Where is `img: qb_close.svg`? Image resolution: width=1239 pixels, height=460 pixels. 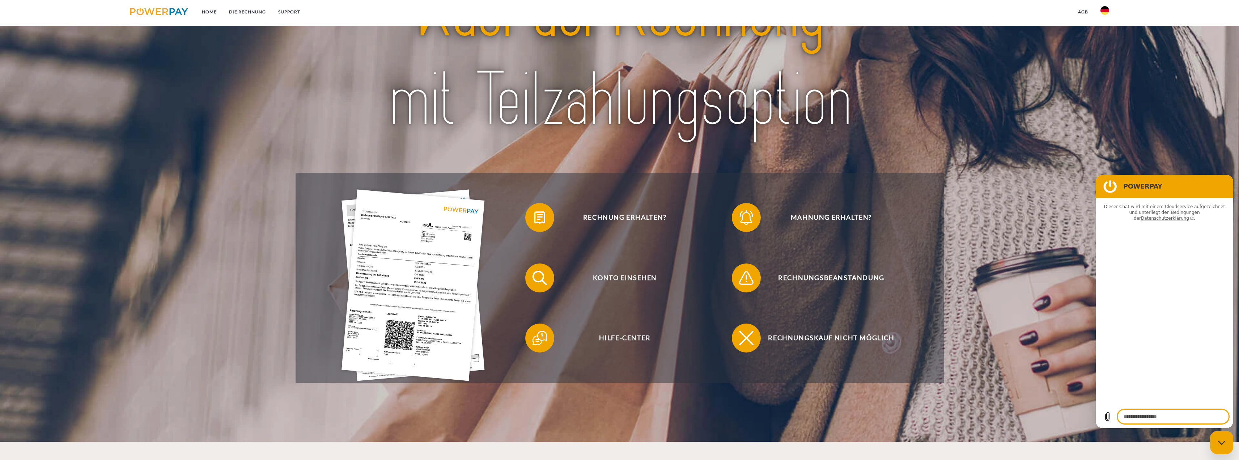
img: qb_close.svg is located at coordinates (746, 338).